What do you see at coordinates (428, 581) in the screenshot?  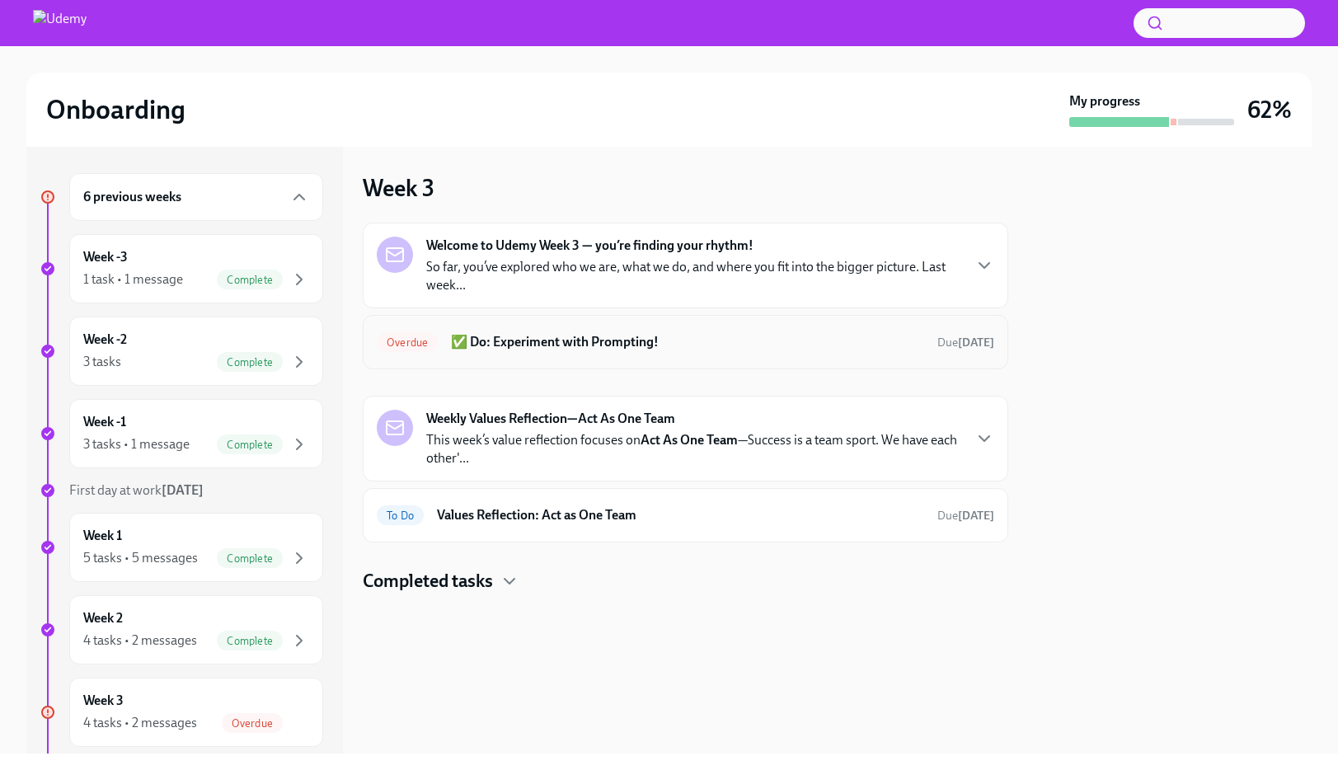 I see `h4: Completed tasks` at bounding box center [428, 581].